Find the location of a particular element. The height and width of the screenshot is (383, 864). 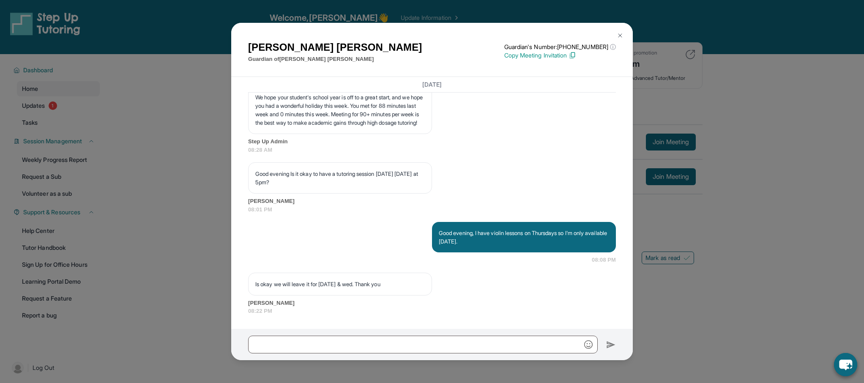

span: Step Up Admin is located at coordinates (432, 142).